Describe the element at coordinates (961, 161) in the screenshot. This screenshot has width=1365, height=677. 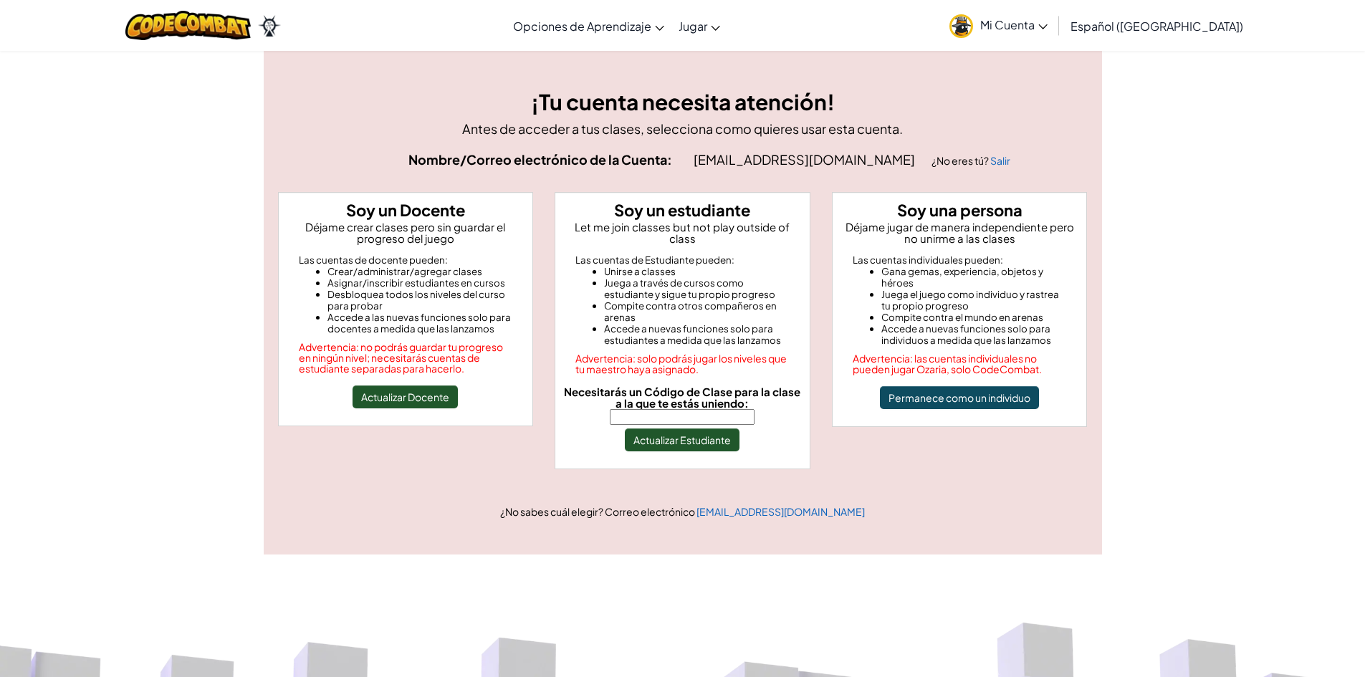
I see `span: ¿No eres tú?` at that location.